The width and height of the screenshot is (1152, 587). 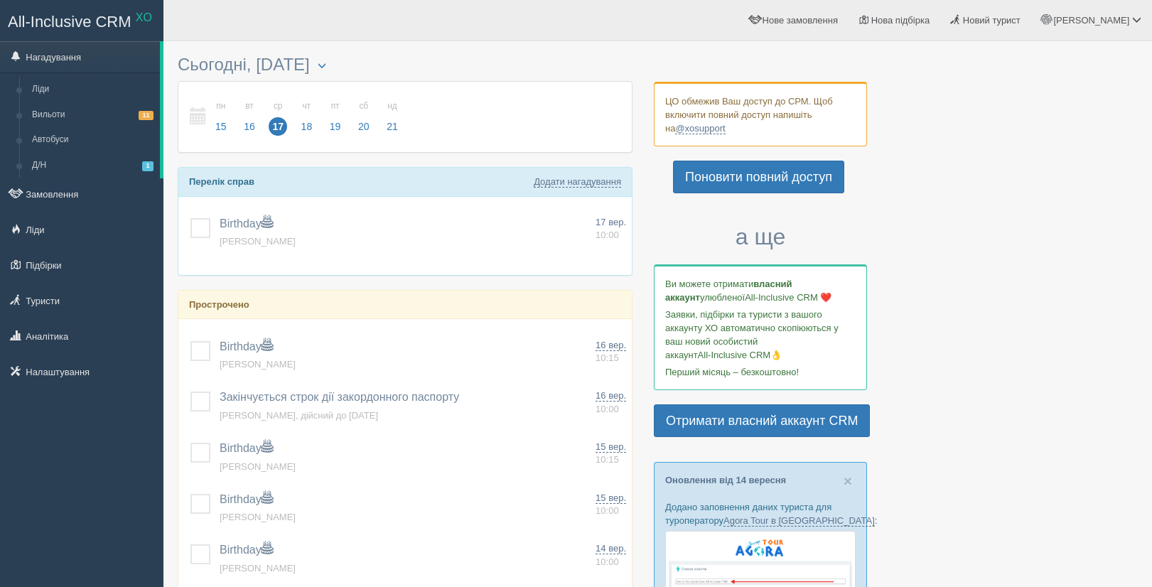 What do you see at coordinates (610, 352) in the screenshot?
I see `a: 16 вер. 10:15` at bounding box center [610, 352].